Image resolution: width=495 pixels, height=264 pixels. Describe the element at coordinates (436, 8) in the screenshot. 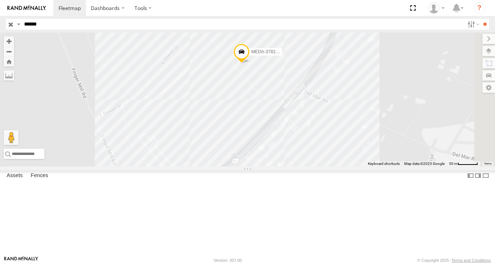

I see `div: Jawaski Evans` at that location.